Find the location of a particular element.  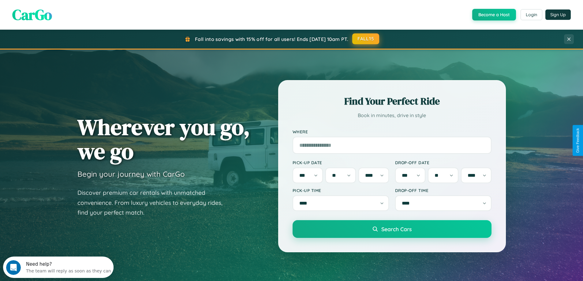

button: FALL15 is located at coordinates (366, 39).